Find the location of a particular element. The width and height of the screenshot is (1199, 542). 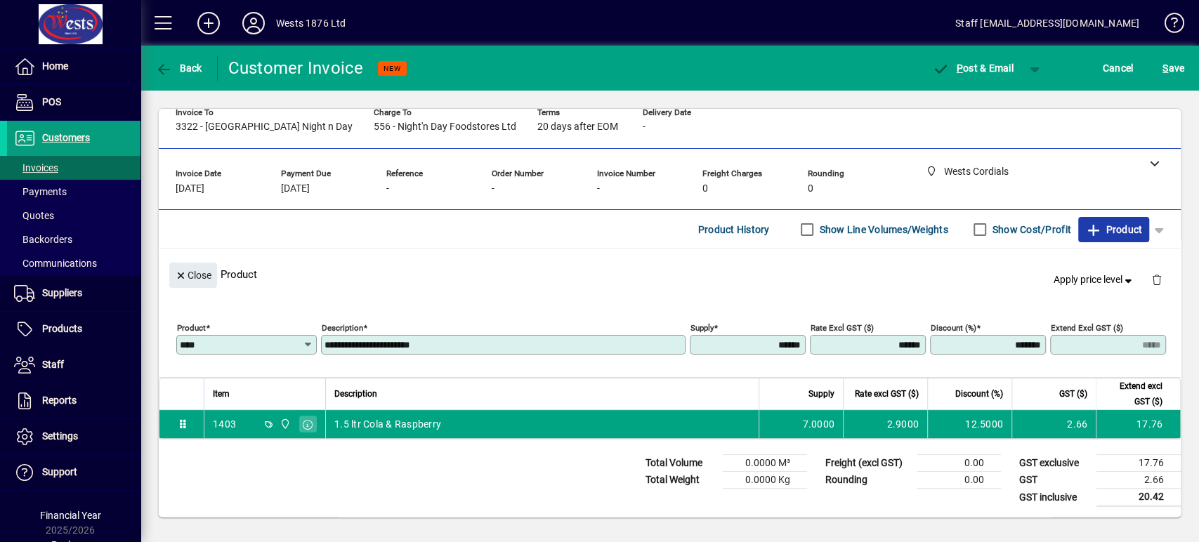

td: 0.0000 M³ is located at coordinates (765, 463).